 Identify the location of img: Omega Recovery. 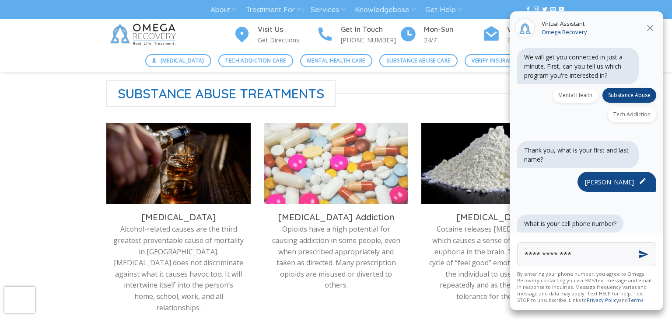
(144, 35).